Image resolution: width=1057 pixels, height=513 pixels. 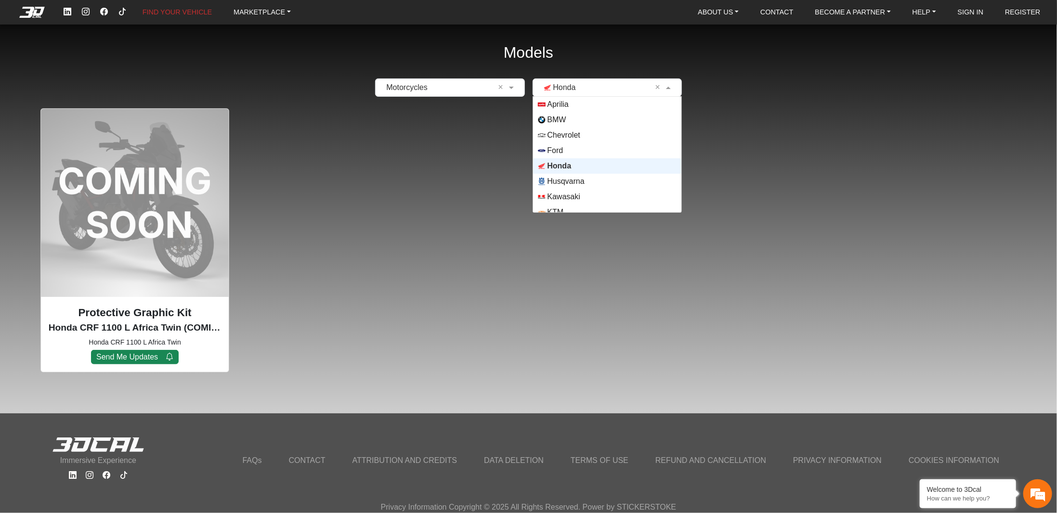 What do you see at coordinates (542, 197) in the screenshot?
I see `img: Kawasaki` at bounding box center [542, 197].